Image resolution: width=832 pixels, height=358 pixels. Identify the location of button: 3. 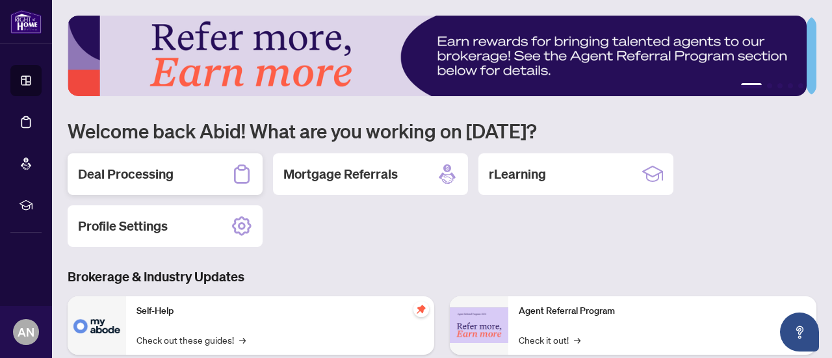
(780, 86).